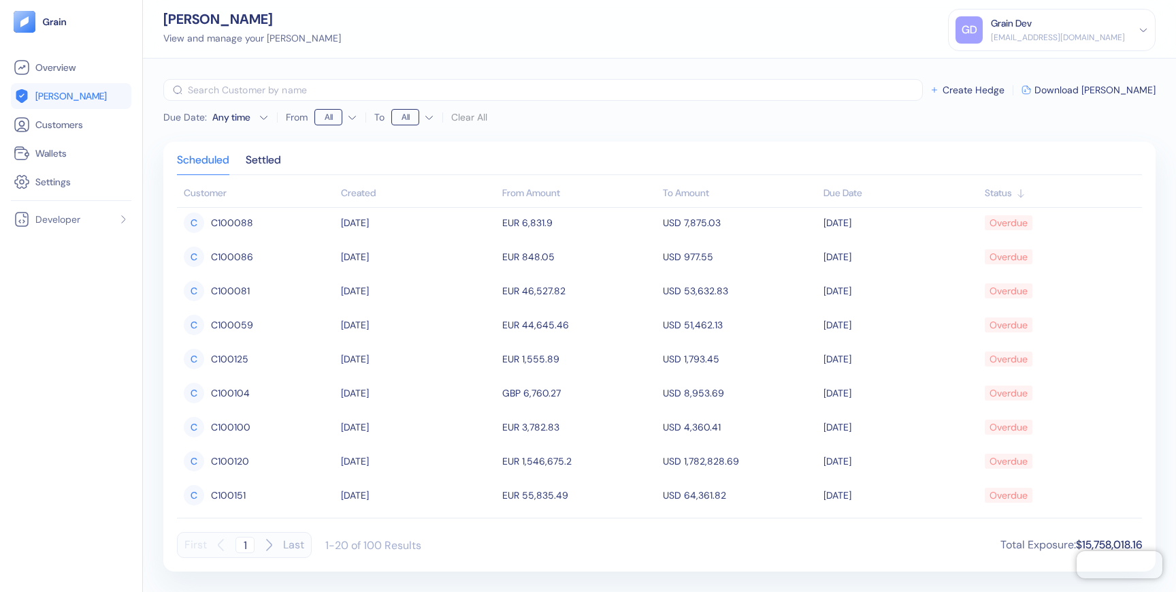 Image resolution: width=1176 pixels, height=592 pixels. I want to click on span: Settings, so click(53, 182).